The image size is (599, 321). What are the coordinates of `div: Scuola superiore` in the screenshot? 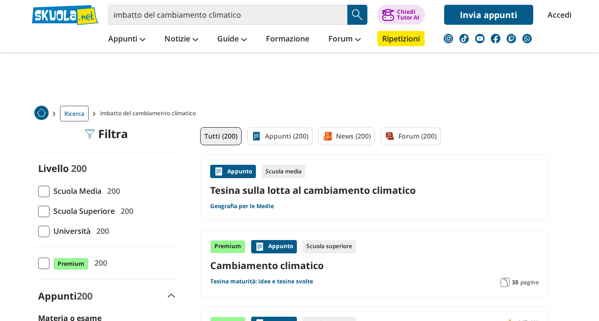 It's located at (329, 247).